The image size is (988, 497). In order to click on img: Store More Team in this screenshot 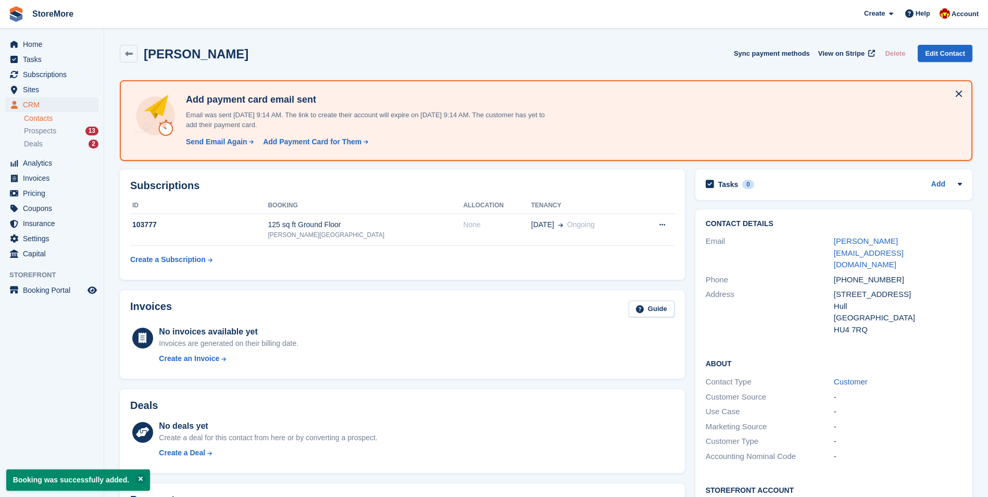, I will do `click(944, 14)`.